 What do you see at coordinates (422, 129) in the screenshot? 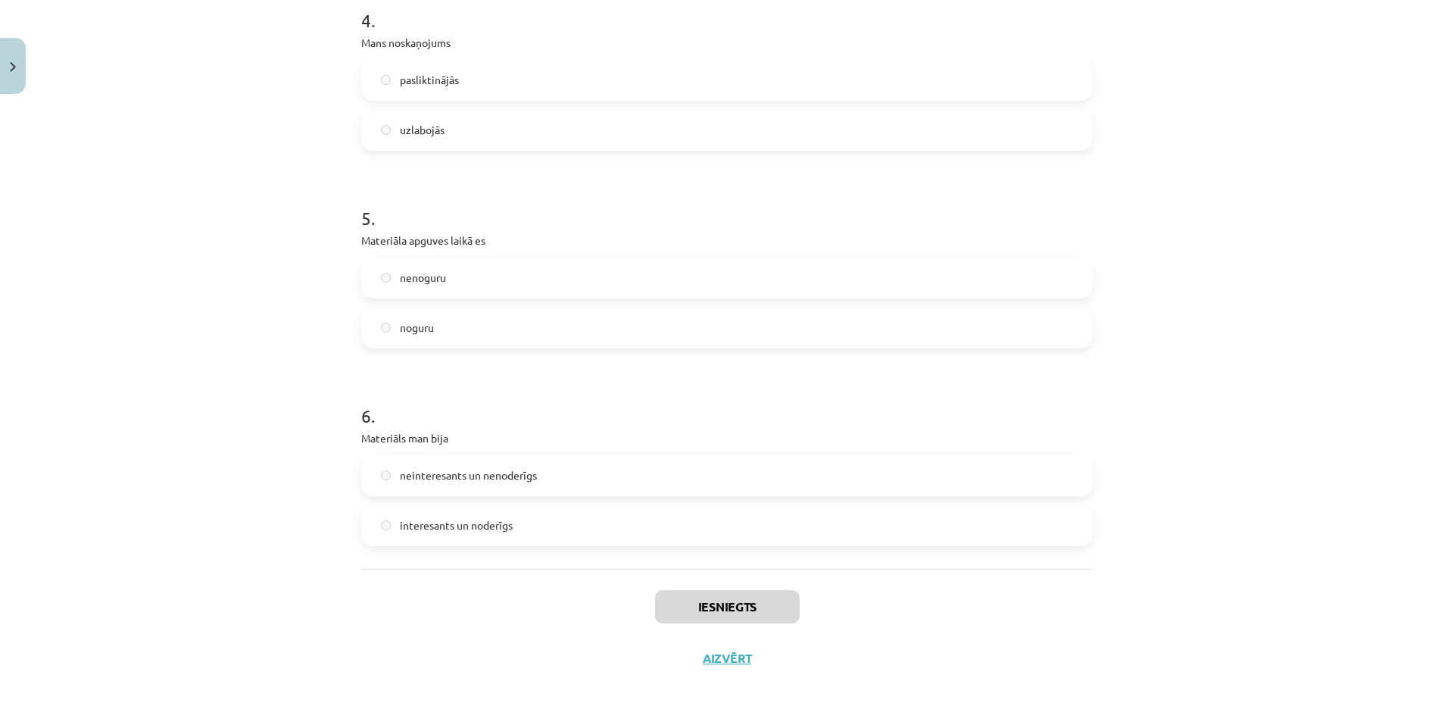
I see `span: uzlabojās` at bounding box center [422, 129].